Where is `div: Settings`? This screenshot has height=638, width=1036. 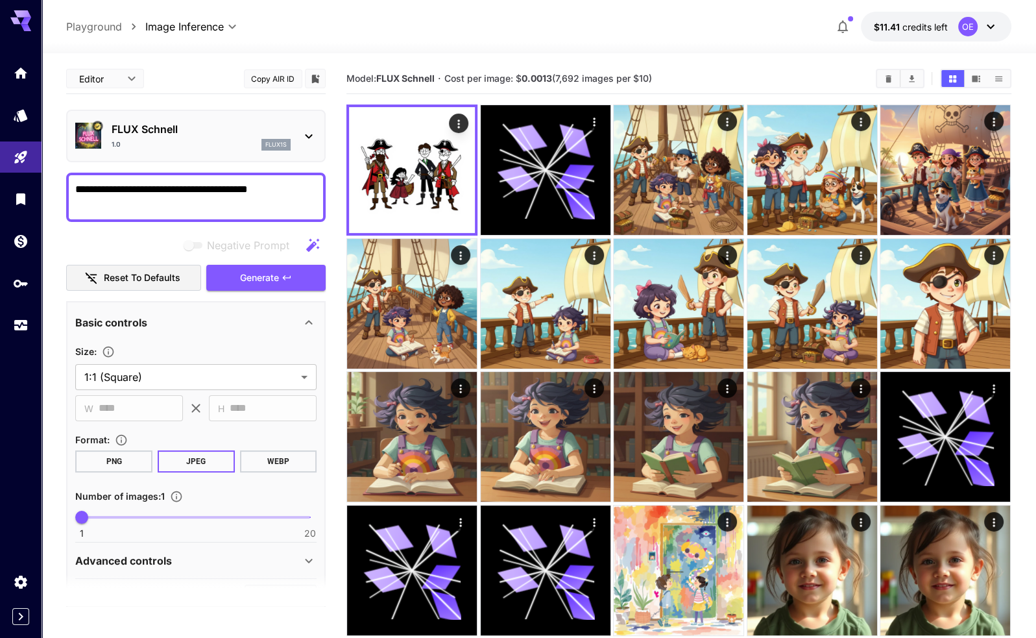 div: Settings is located at coordinates (21, 581).